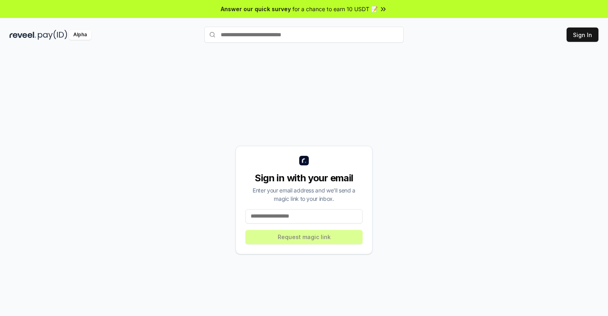 The image size is (608, 316). Describe the element at coordinates (53, 35) in the screenshot. I see `img: pay_id` at that location.